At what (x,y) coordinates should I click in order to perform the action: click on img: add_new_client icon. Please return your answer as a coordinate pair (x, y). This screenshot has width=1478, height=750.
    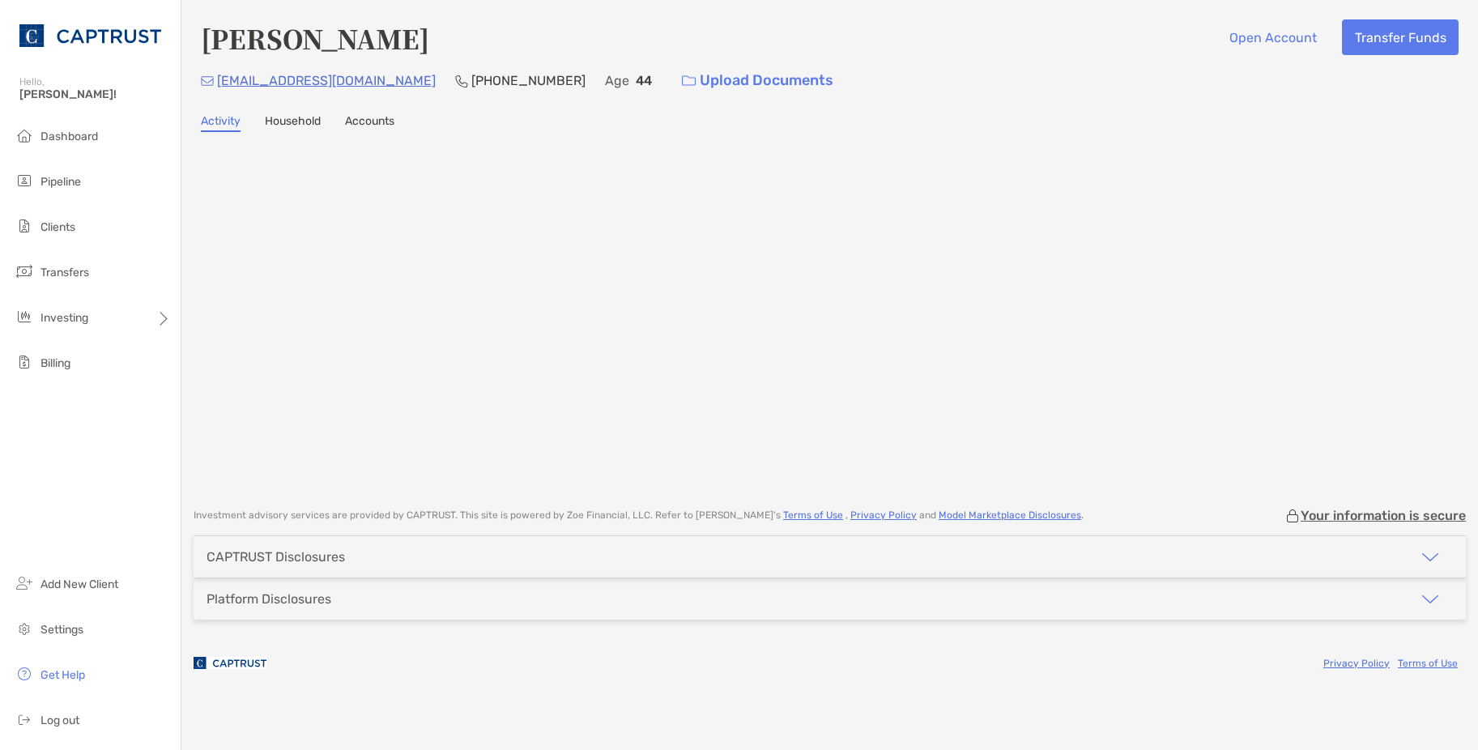
    Looking at the image, I should click on (24, 583).